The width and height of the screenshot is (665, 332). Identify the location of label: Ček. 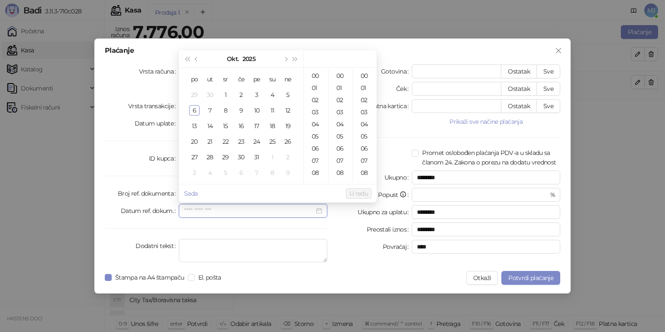
(404, 89).